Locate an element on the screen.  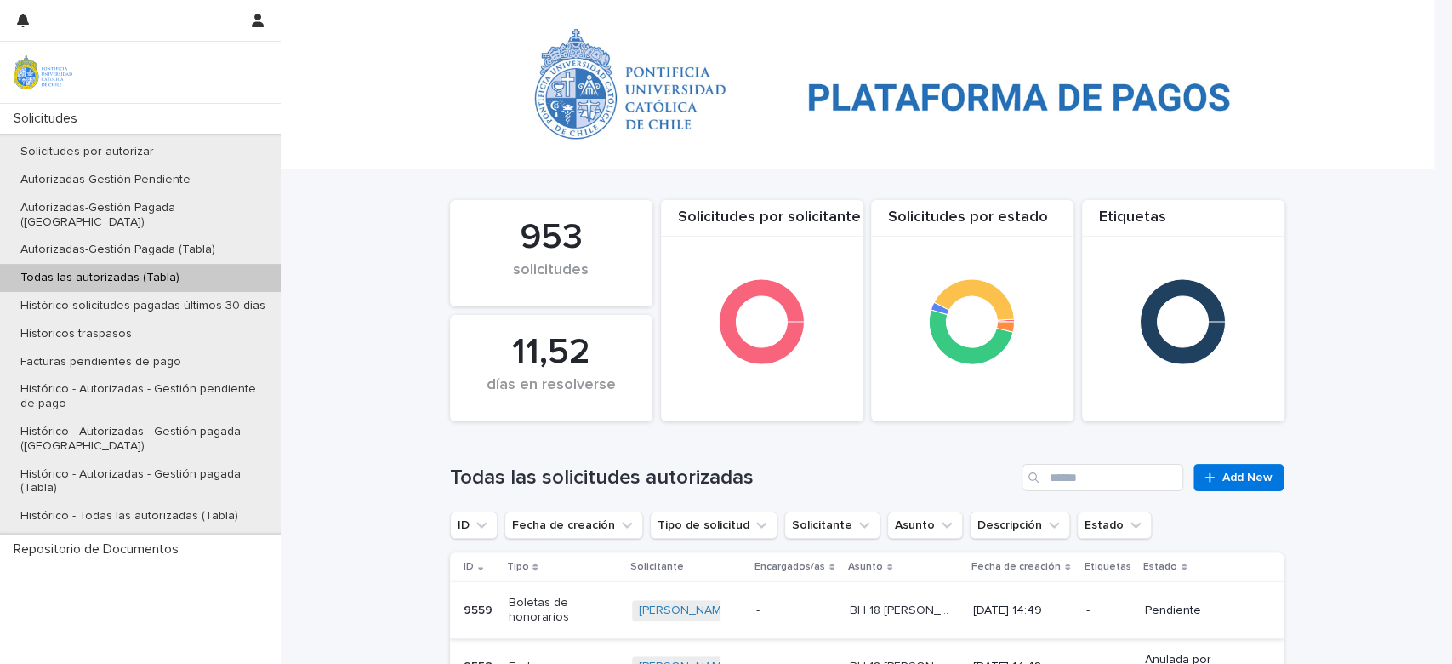
p: Etiquetas is located at coordinates (1108, 567).